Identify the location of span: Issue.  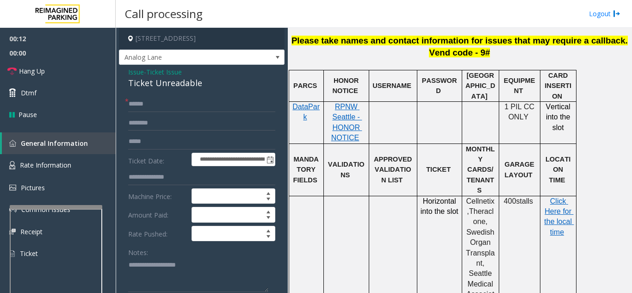
(136, 72).